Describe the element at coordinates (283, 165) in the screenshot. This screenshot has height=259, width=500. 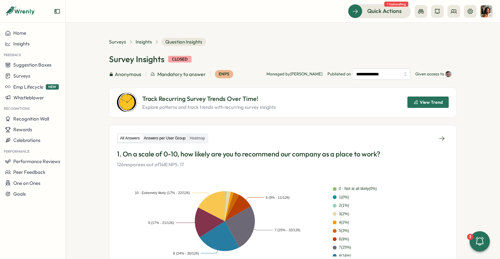
I see `p: 126 responses out of 148 | NPS: 17` at that location.